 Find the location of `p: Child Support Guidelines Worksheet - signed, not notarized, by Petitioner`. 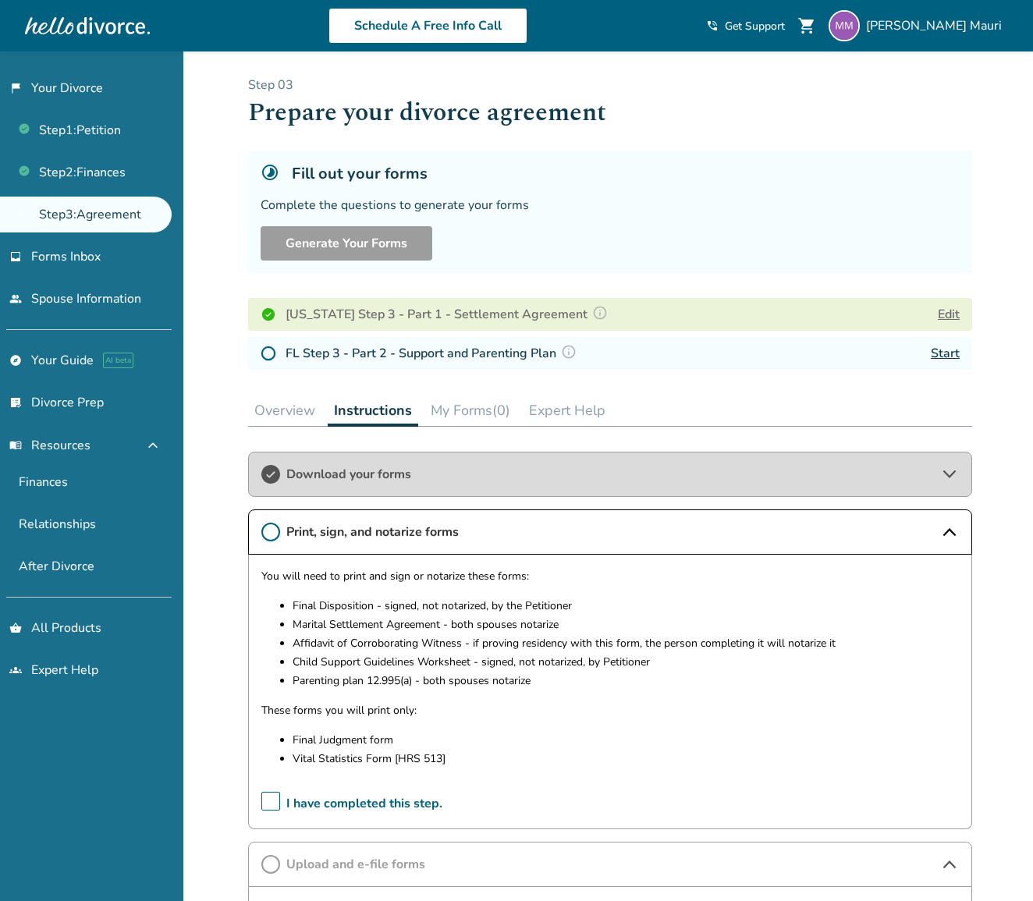

p: Child Support Guidelines Worksheet - signed, not notarized, by Petitioner is located at coordinates (626, 663).